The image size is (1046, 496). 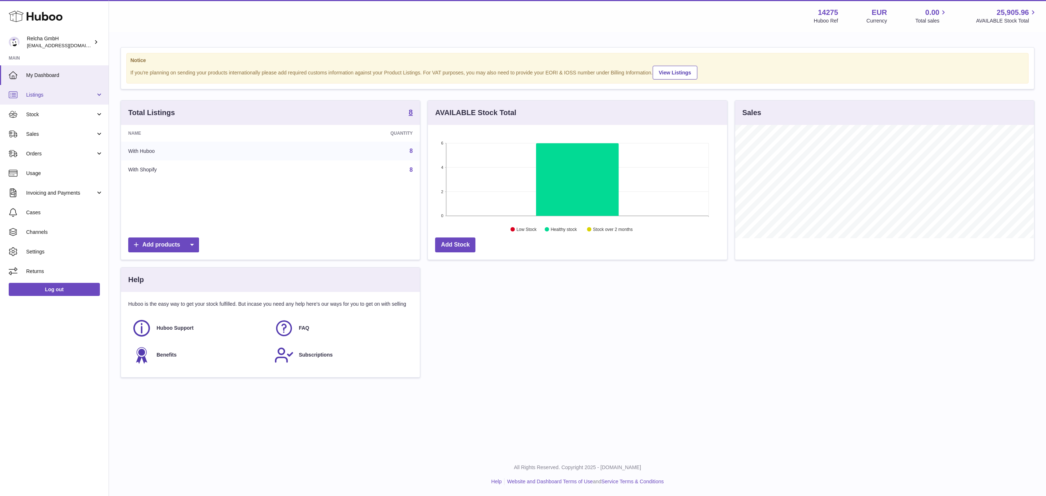 I want to click on a: Benefits, so click(x=199, y=355).